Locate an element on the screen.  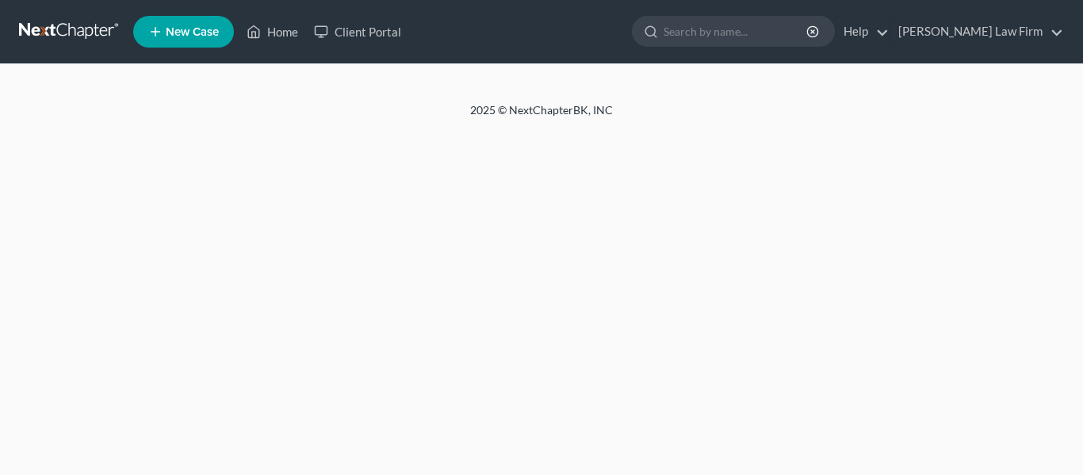
a: Client Portal is located at coordinates (357, 32).